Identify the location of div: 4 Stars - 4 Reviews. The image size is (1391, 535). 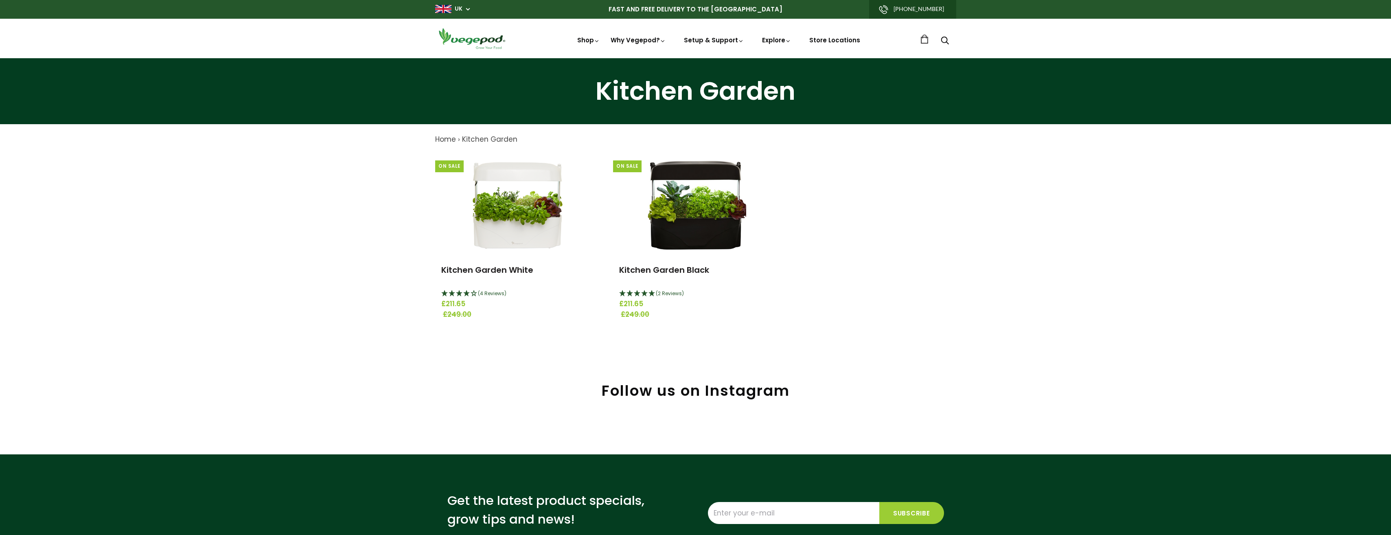
(517, 294).